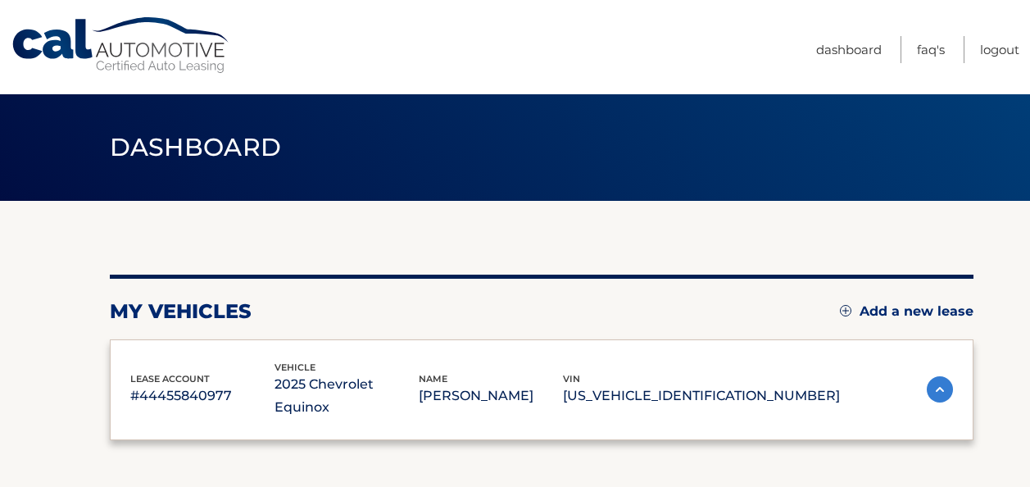 The width and height of the screenshot is (1030, 487). What do you see at coordinates (931, 49) in the screenshot?
I see `a: FAQ's` at bounding box center [931, 49].